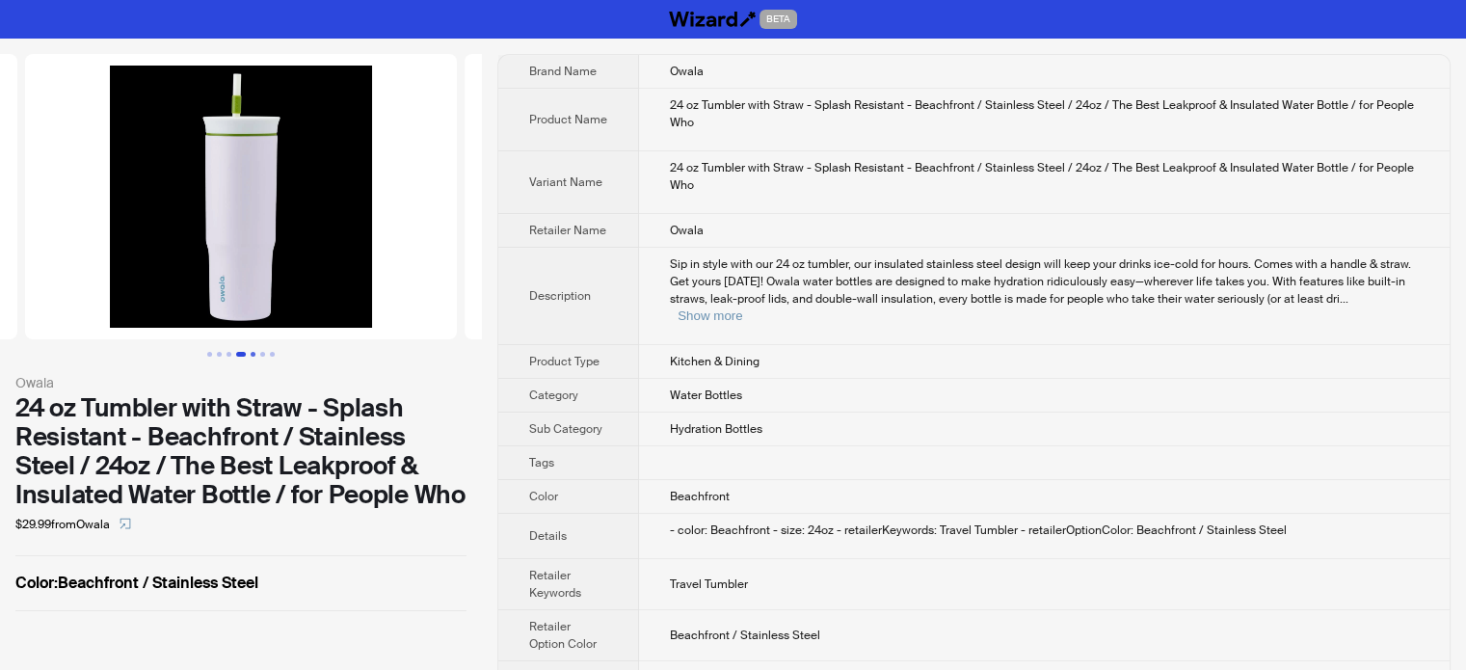 This screenshot has width=1466, height=670. Describe the element at coordinates (564, 361) in the screenshot. I see `span: Product Type` at that location.